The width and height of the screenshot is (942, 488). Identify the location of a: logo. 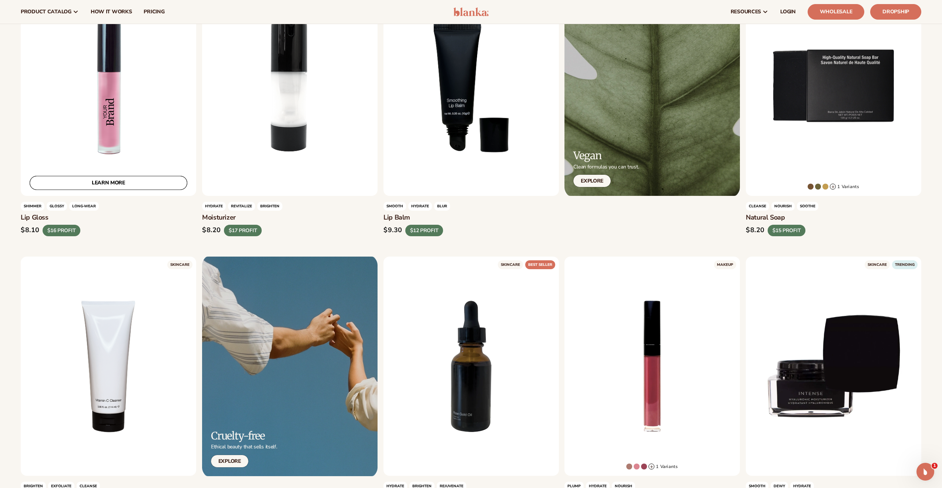
(471, 12).